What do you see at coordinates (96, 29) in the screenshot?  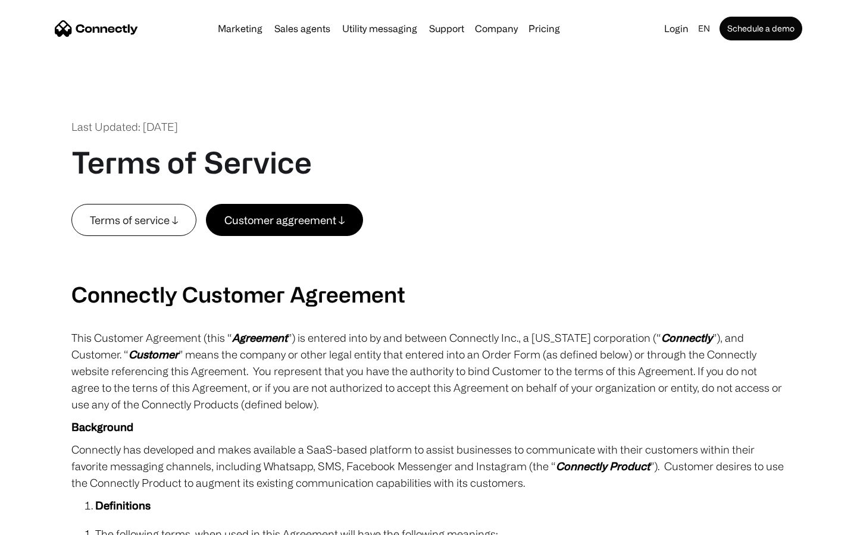 I see `a: home` at bounding box center [96, 29].